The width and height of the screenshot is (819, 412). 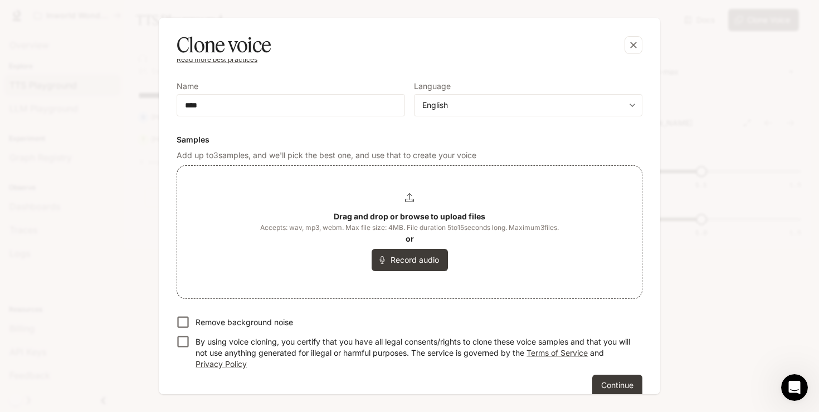 What do you see at coordinates (414, 353) in the screenshot?
I see `p: By using voice cloning, you certify that you have all legal consents/rights to clone these voice ...` at bounding box center [414, 353].